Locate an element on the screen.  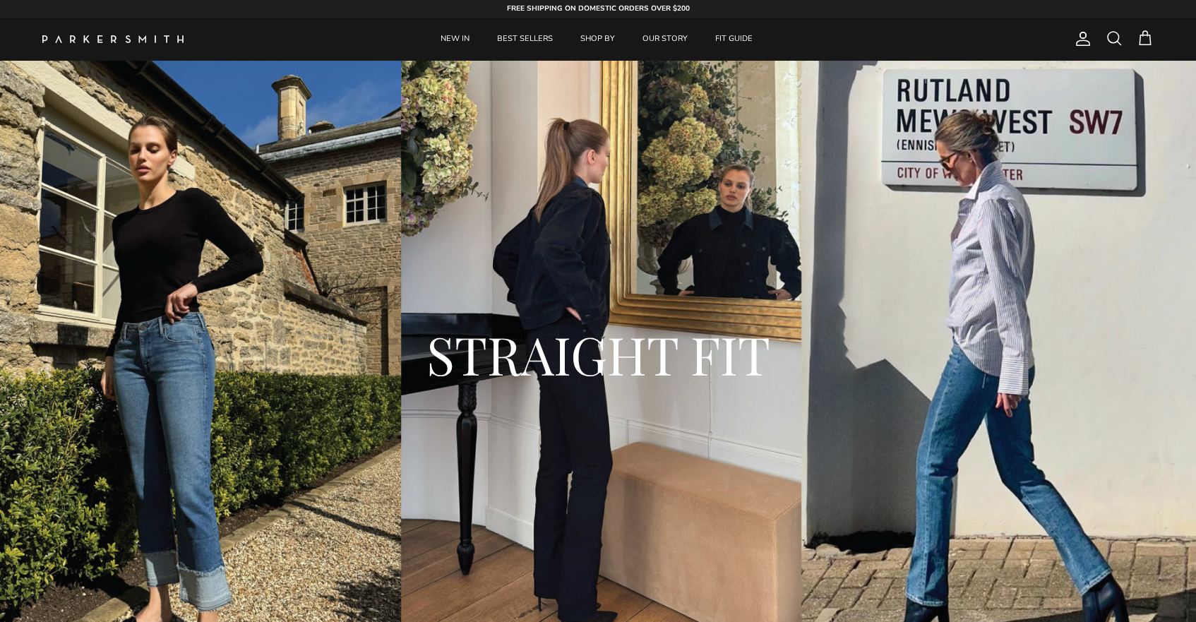
a: FIT GUIDE is located at coordinates (734, 39).